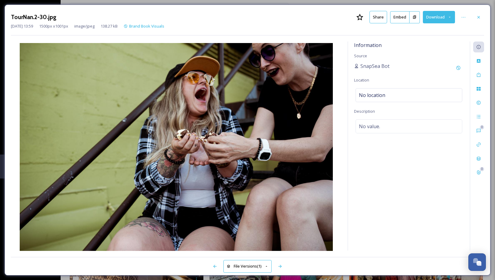 The image size is (495, 280). What do you see at coordinates (176, 148) in the screenshot?
I see `img: 1ogJobOBU3934Af62uIUAedTzjmSXl84I.jpg` at bounding box center [176, 148].